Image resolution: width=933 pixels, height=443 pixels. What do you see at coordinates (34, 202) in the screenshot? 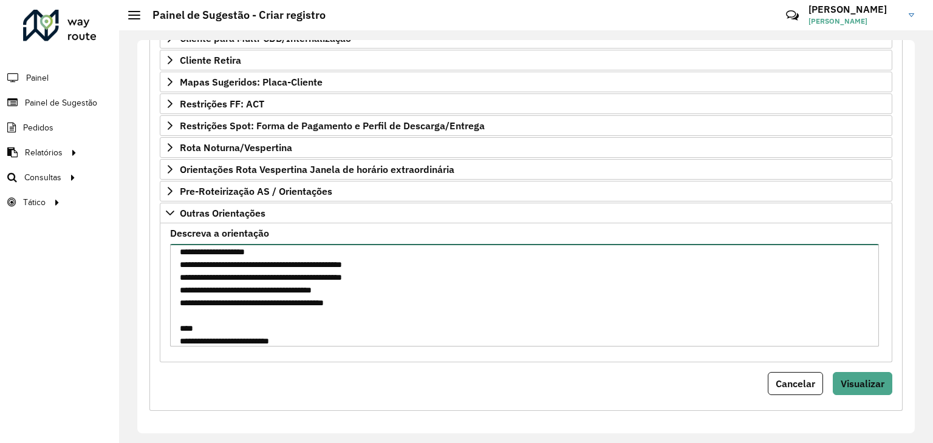
I see `span: Tático` at bounding box center [34, 202].